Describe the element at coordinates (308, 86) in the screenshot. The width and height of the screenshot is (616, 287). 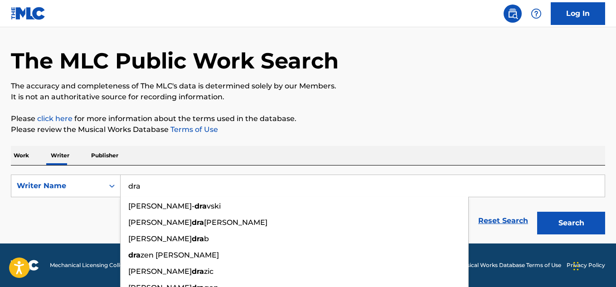
I see `p: The accuracy and completeness of The MLC's data is determined solely by our Members.` at that location.